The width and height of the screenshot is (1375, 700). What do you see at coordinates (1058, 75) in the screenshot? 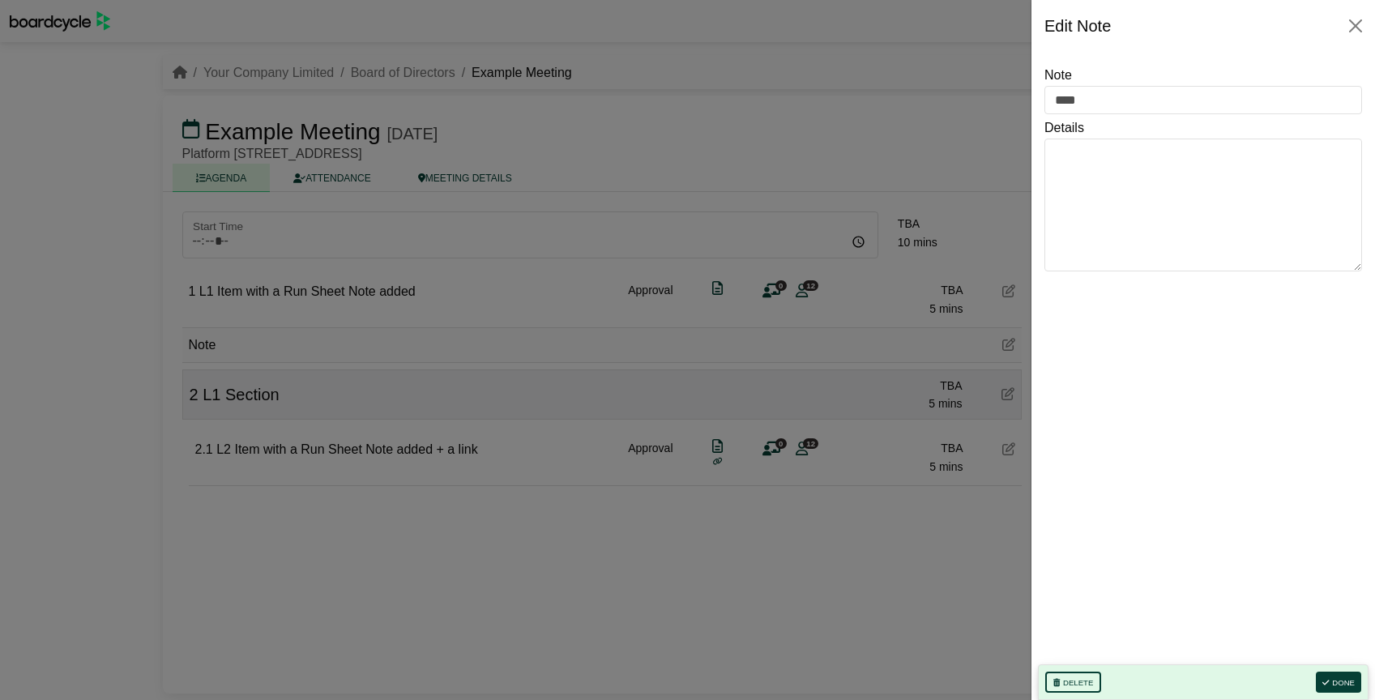
I see `label: Note` at bounding box center [1058, 75].